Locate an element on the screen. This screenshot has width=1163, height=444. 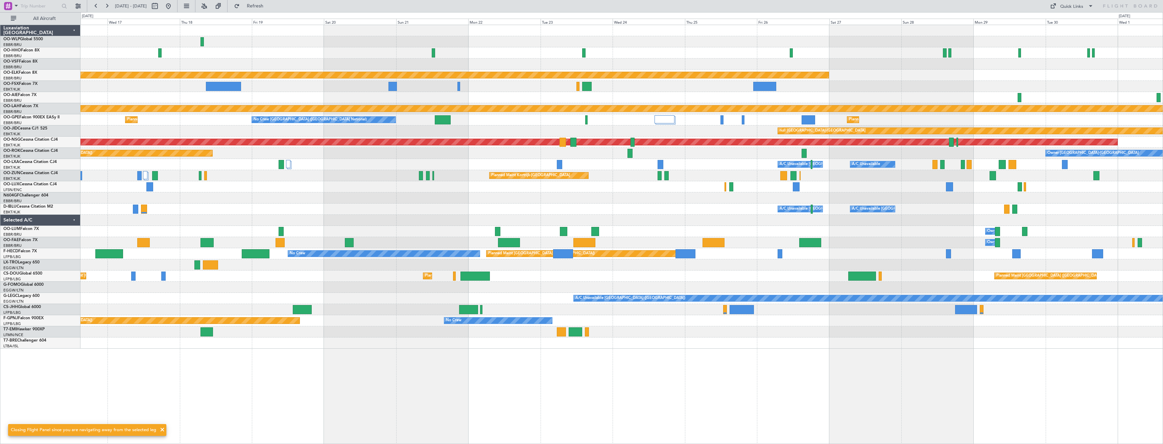
span: OO-FSX is located at coordinates (11, 84).